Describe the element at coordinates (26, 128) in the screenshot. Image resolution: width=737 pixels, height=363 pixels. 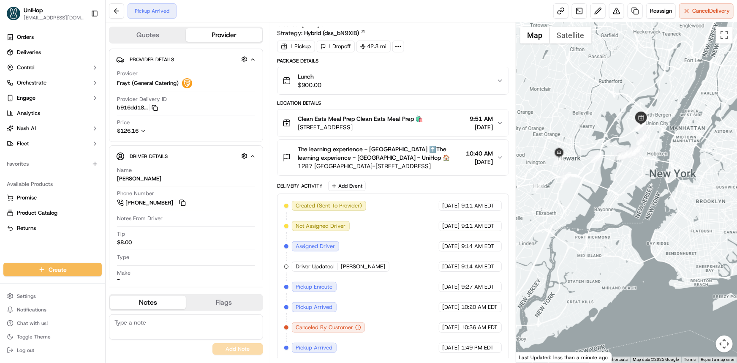
I see `span: Nash AI` at that location.